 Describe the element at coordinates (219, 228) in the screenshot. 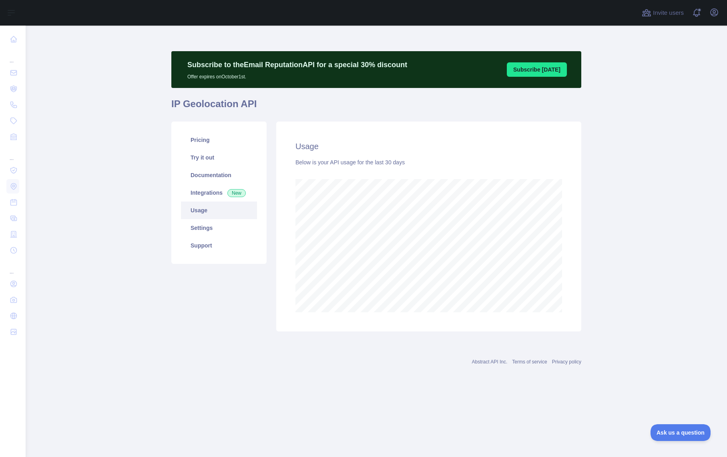

I see `a: Settings` at that location.